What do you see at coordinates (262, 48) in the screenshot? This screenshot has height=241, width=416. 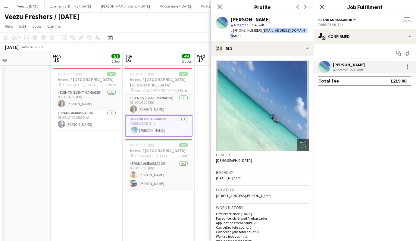 I see `div: Bio` at bounding box center [262, 48].